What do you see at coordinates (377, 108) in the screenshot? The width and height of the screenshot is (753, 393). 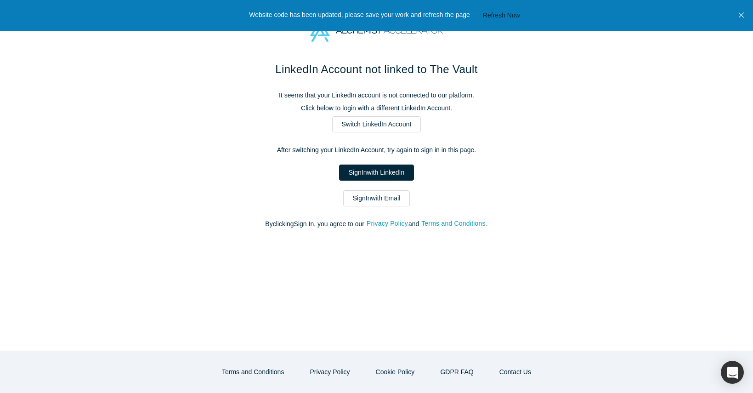 I see `p: Click below to login with a different LinkedIn Account.` at bounding box center [377, 108].